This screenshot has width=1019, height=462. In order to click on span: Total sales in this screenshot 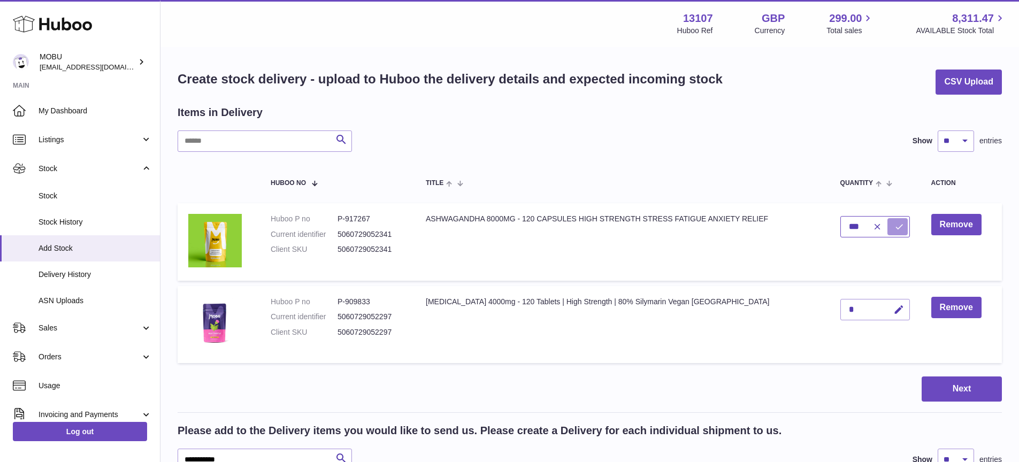, I will do `click(850, 30)`.